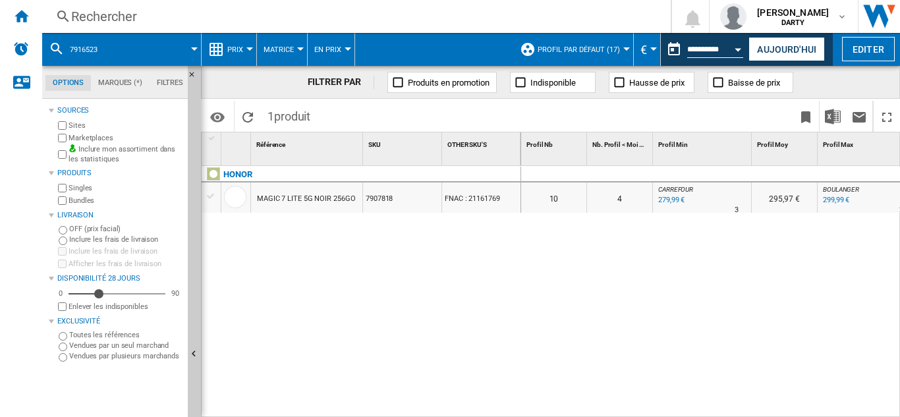 This screenshot has width=900, height=417. What do you see at coordinates (540, 144) in the screenshot?
I see `span: Profil Nb` at bounding box center [540, 144].